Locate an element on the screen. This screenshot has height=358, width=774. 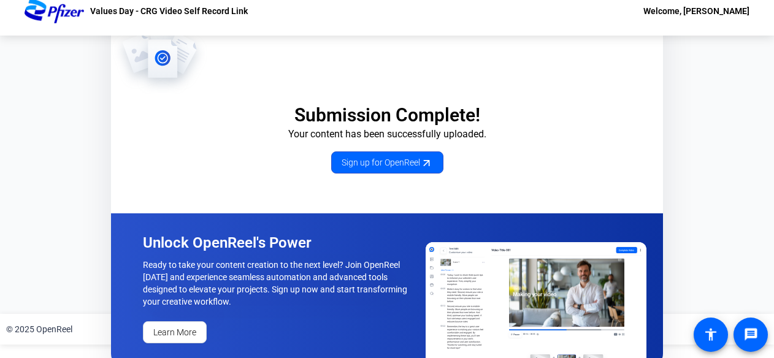
mat-icon: accessibility is located at coordinates (711, 335).